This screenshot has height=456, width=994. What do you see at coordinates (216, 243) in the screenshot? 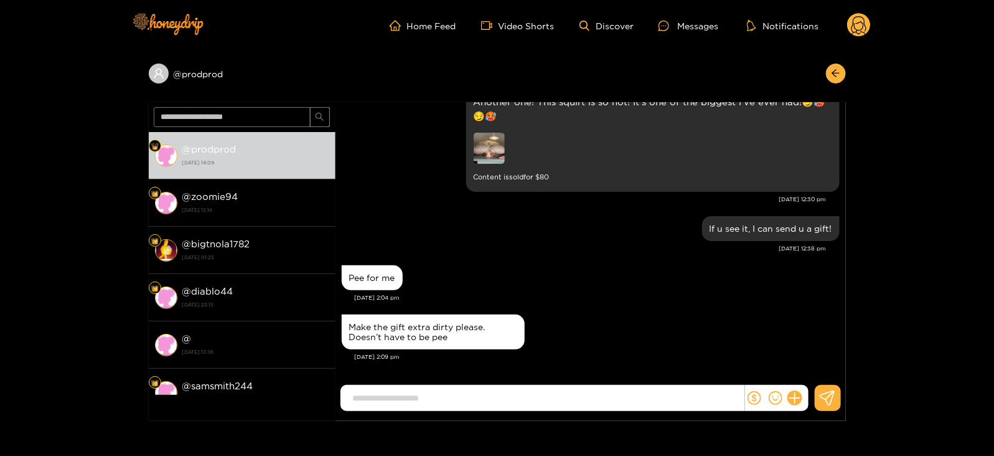
I see `strong: @ bigtnola1782` at bounding box center [216, 243].